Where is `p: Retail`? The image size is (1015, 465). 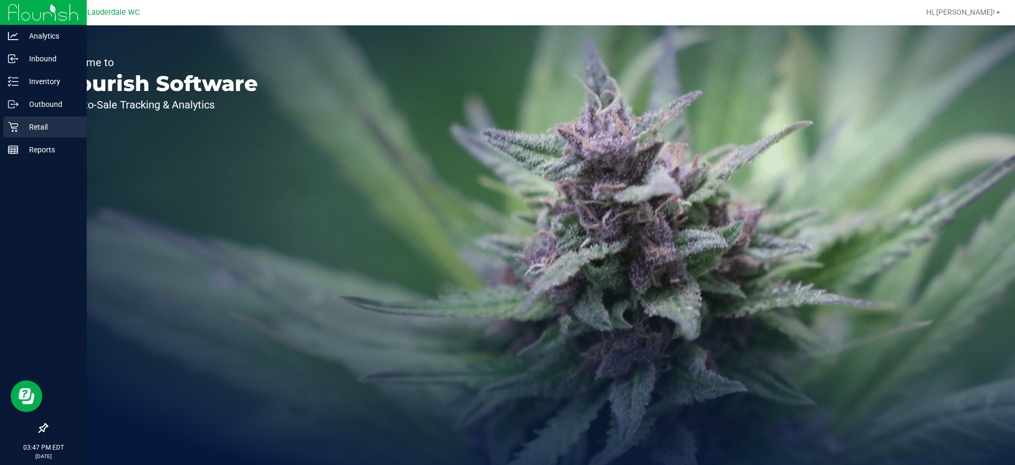 p: Retail is located at coordinates (50, 127).